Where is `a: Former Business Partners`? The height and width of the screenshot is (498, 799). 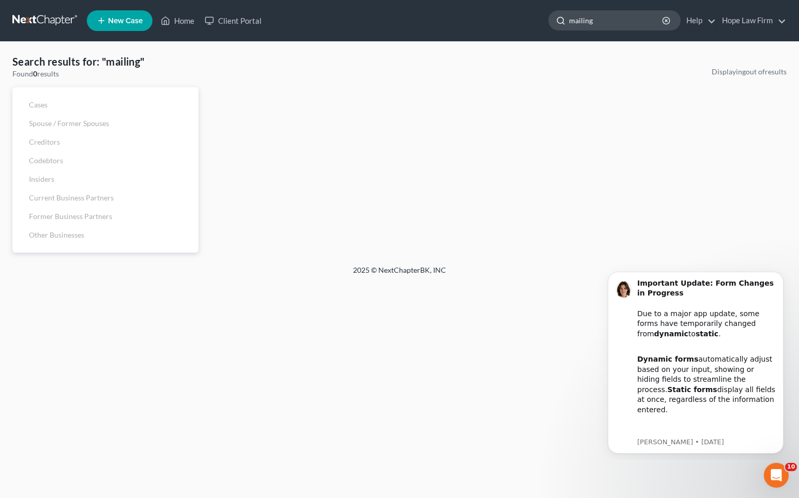
a: Former Business Partners is located at coordinates (105, 217).